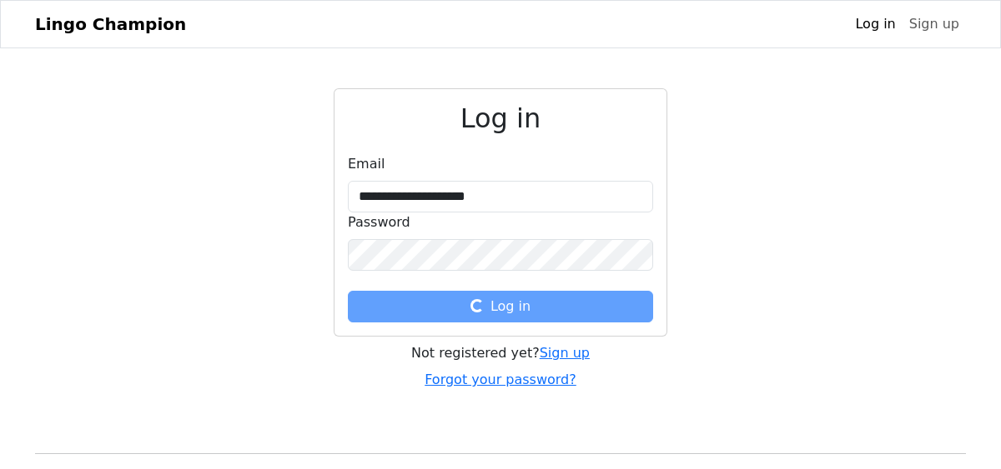 This screenshot has width=1001, height=469. Describe the element at coordinates (110, 24) in the screenshot. I see `a: Lingo Champion` at that location.